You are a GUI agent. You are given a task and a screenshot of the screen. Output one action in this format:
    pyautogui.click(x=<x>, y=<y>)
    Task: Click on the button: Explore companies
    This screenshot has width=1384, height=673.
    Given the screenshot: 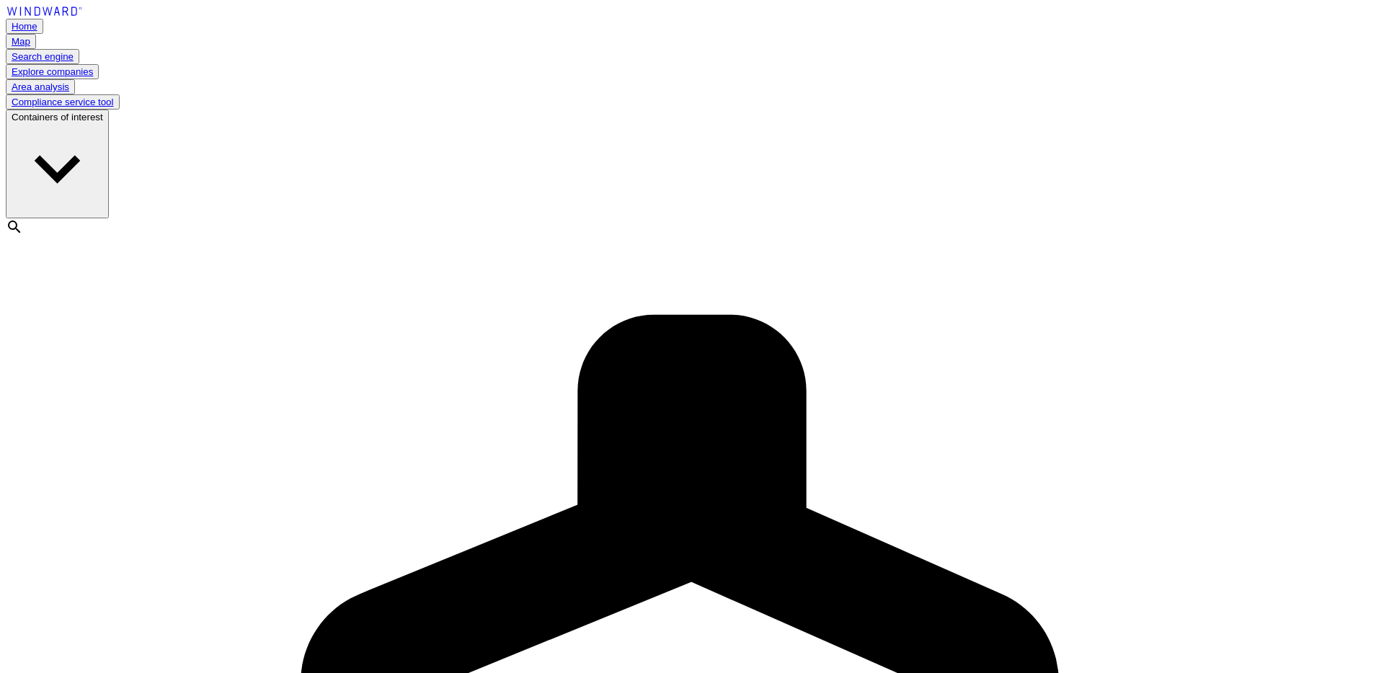 What is the action you would take?
    pyautogui.click(x=52, y=71)
    